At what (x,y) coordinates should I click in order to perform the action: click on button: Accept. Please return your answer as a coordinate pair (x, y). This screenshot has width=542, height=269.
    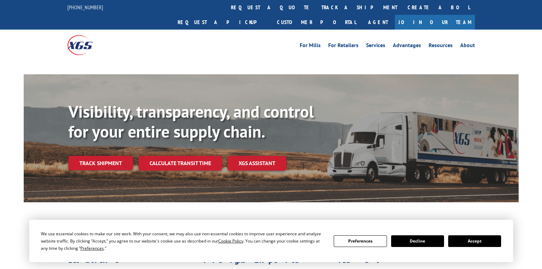
    Looking at the image, I should click on (475, 241).